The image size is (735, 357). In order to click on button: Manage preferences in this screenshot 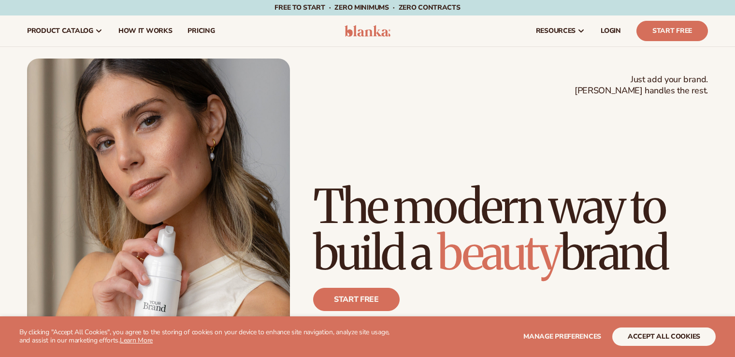, I will do `click(562, 336)`.